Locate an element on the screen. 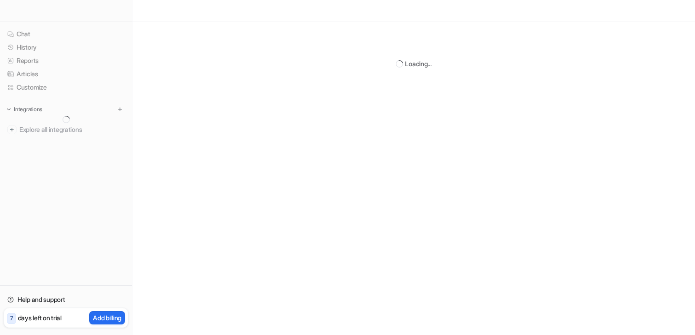 The width and height of the screenshot is (695, 335). img: explore all integrations is located at coordinates (12, 130).